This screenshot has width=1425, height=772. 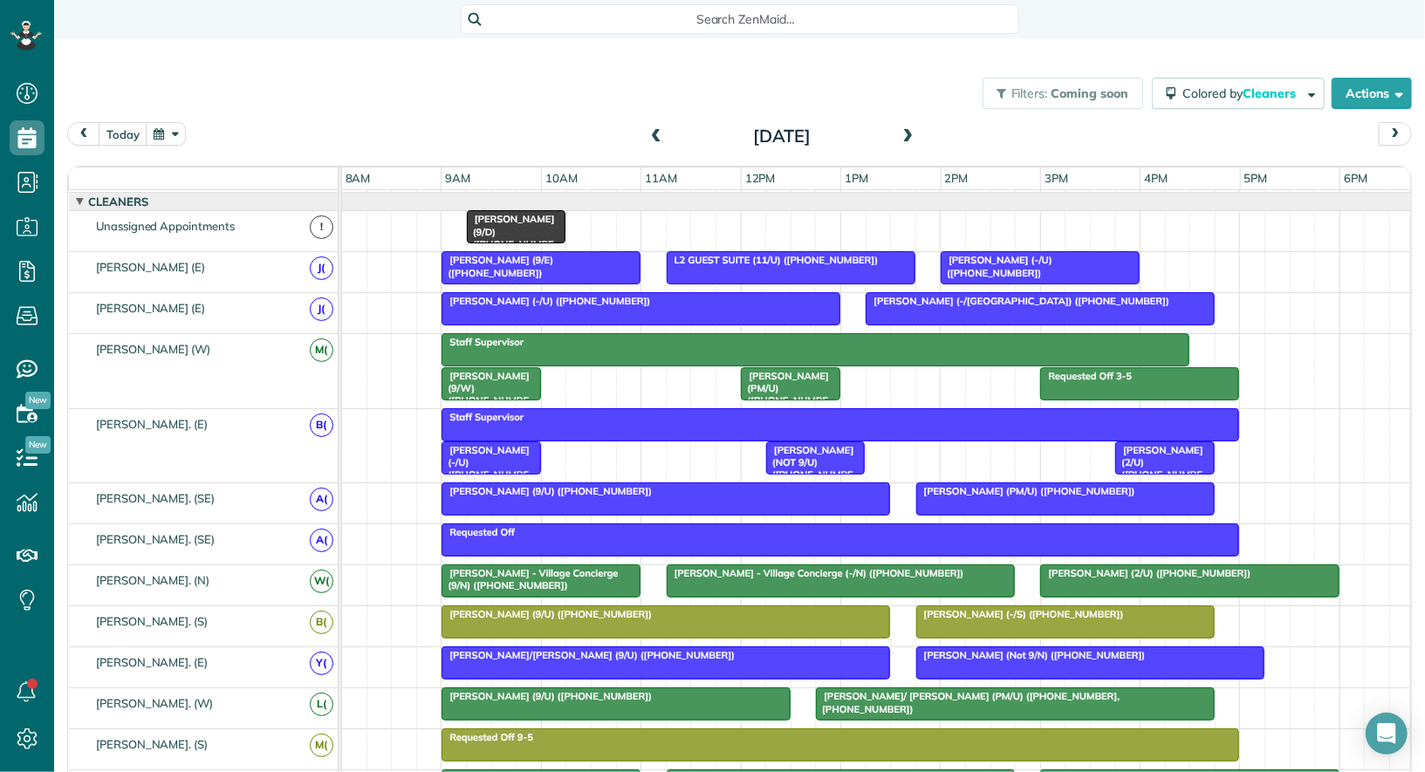 I want to click on div: Open Intercom Messenger, so click(x=1386, y=734).